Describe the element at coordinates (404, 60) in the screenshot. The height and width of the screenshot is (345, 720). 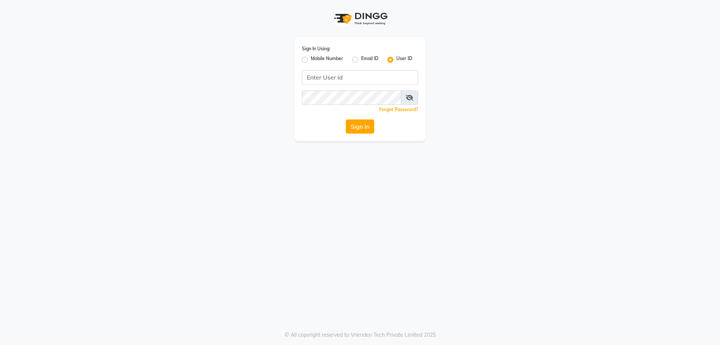
I see `label: User ID` at that location.